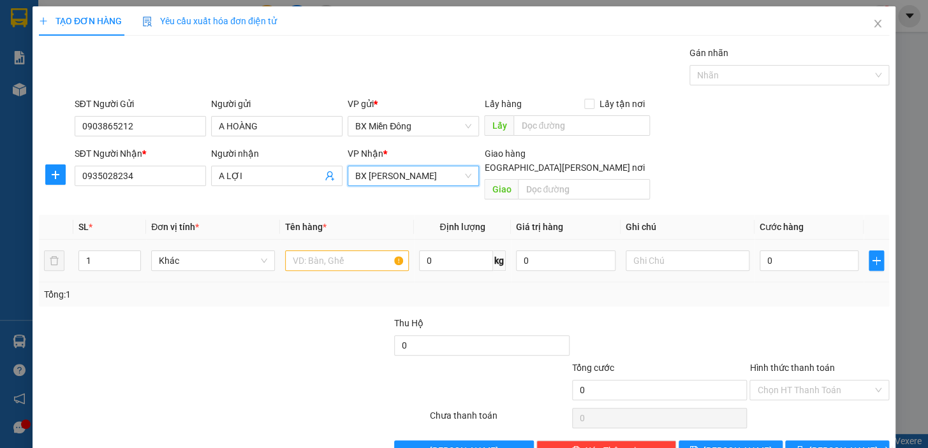 This screenshot has width=928, height=448. I want to click on span: Yêu cầu xuất hóa đơn điện tử, so click(209, 21).